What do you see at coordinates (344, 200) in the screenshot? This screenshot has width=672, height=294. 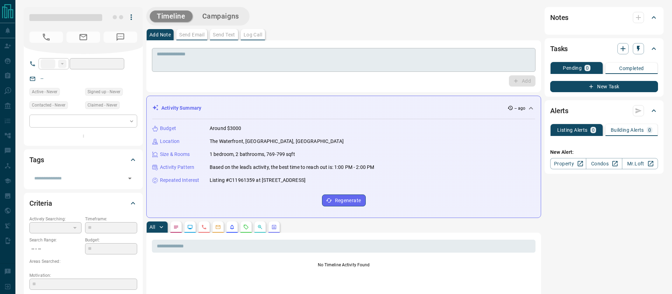 I see `button: Regenerate` at bounding box center [344, 200].